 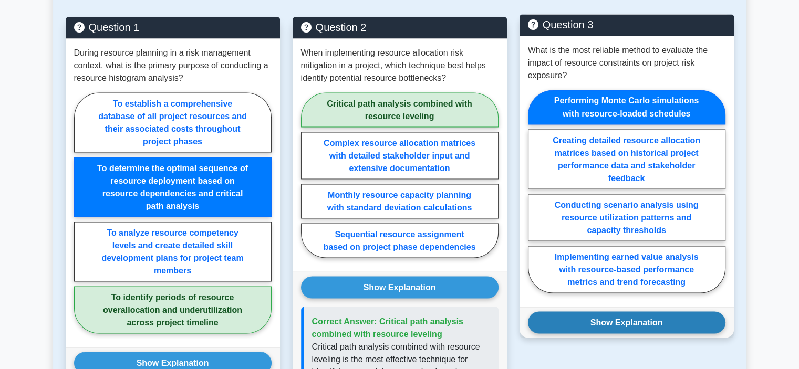 I want to click on label: To establish a comprehensive database of all project resources and their associated costs through..., so click(x=173, y=122).